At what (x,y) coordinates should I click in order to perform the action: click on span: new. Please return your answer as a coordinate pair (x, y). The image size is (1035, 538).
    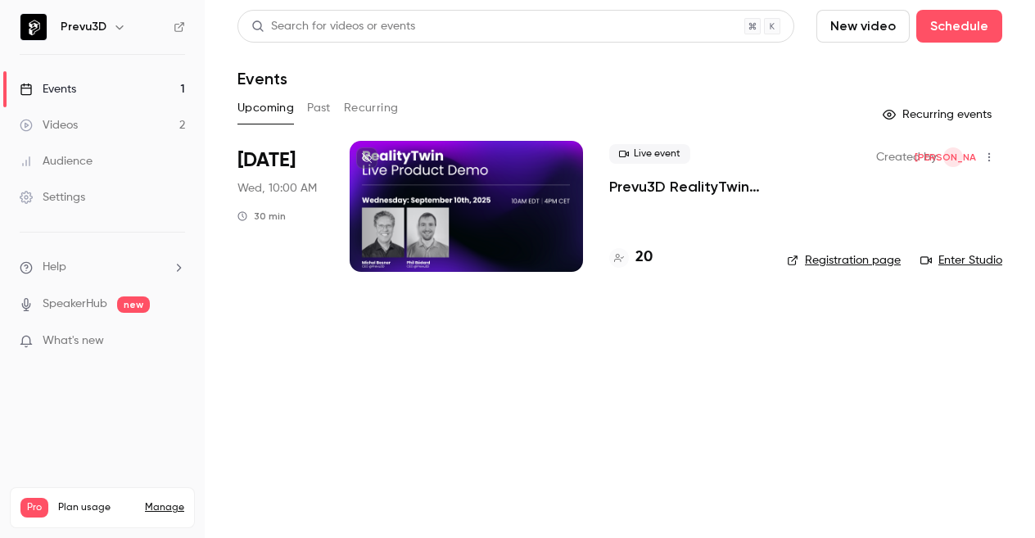
    Looking at the image, I should click on (133, 305).